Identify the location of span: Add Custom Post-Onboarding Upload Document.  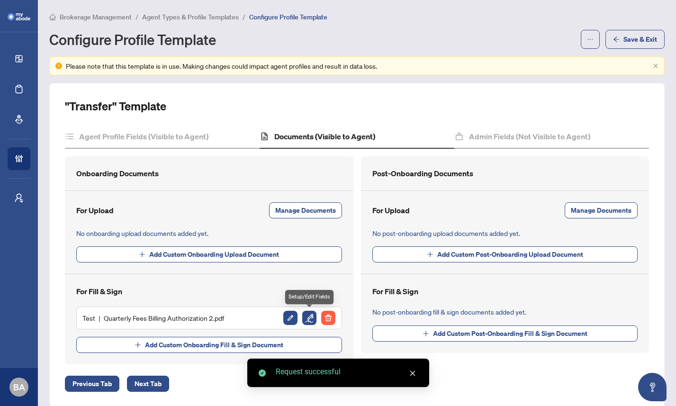
(510, 254).